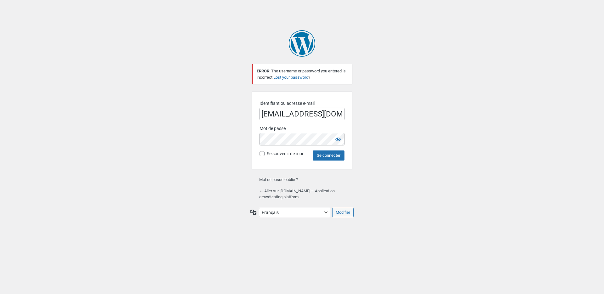  I want to click on input: Modifier, so click(343, 212).